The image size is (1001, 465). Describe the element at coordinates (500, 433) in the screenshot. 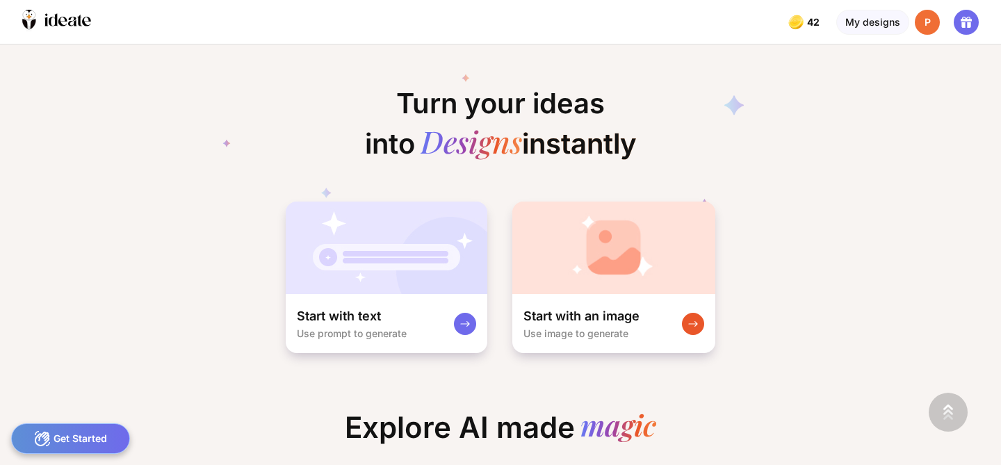

I see `div: Explore AI made` at that location.